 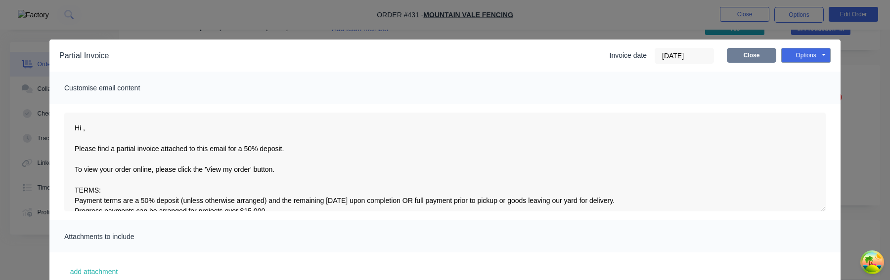 I want to click on button: Close, so click(x=751, y=55).